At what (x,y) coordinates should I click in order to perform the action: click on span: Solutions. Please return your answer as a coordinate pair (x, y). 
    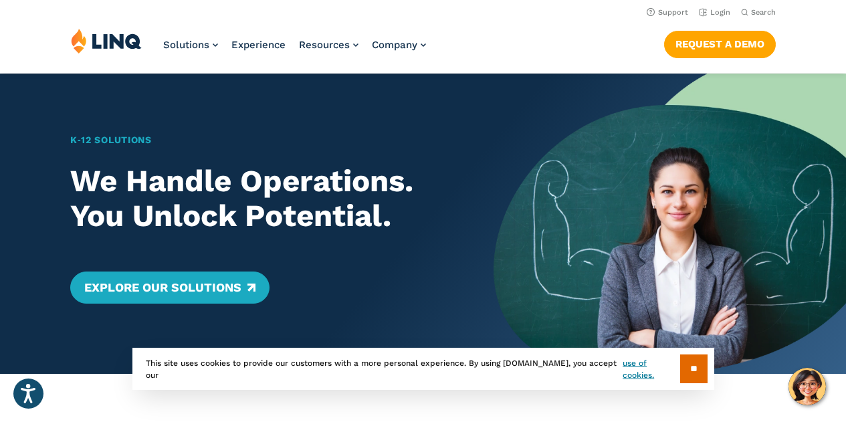
    Looking at the image, I should click on (186, 45).